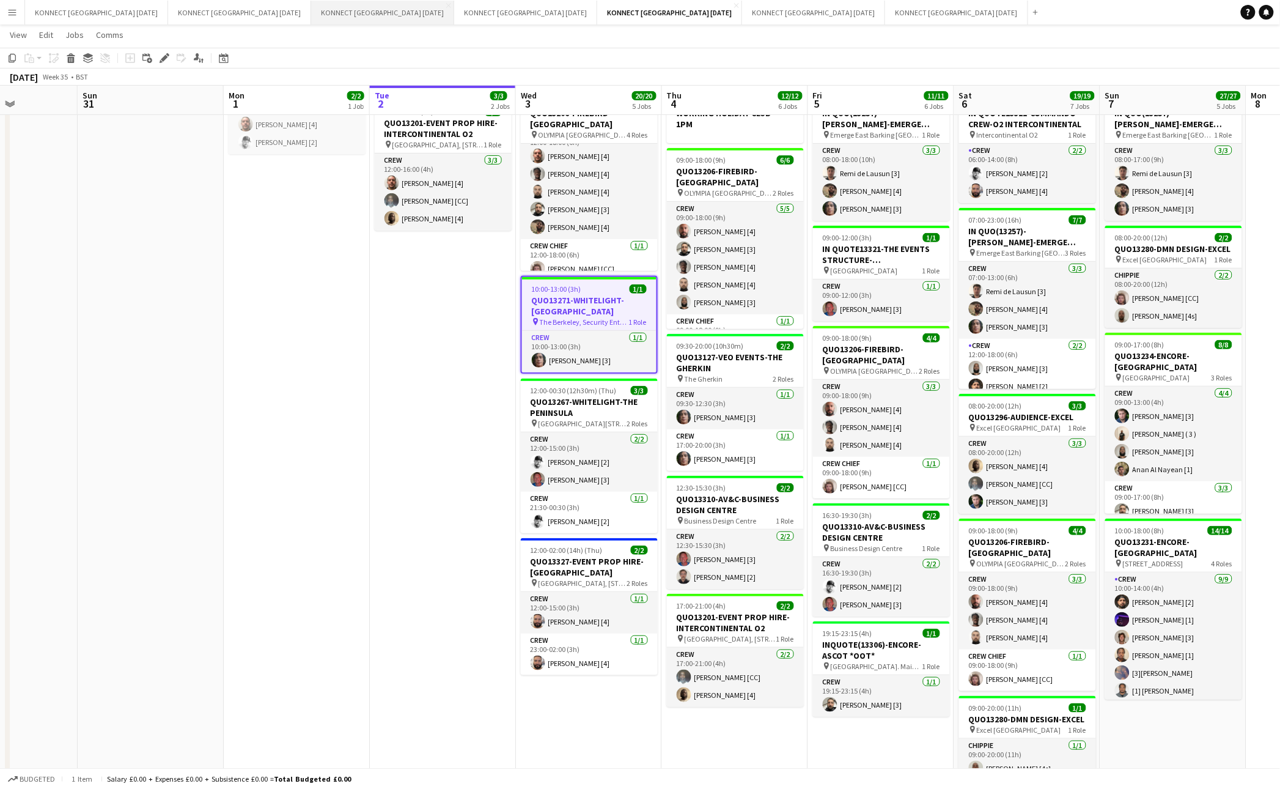  What do you see at coordinates (1083, 95) in the screenshot?
I see `span: 19/19` at bounding box center [1083, 95].